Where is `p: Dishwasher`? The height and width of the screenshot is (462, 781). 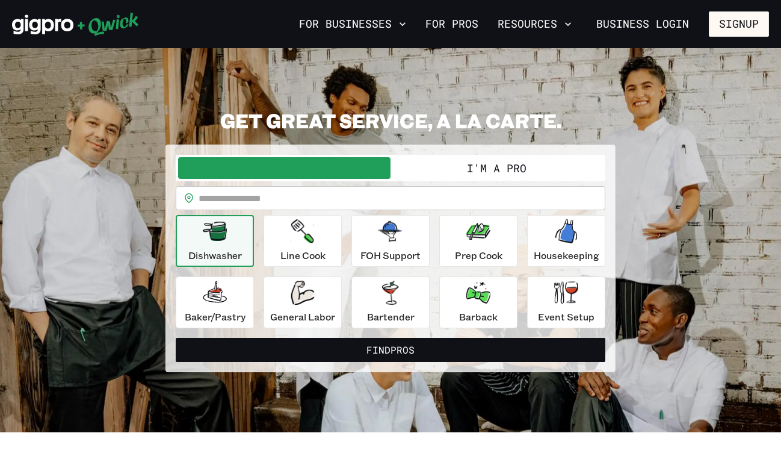
p: Dishwasher is located at coordinates (215, 255).